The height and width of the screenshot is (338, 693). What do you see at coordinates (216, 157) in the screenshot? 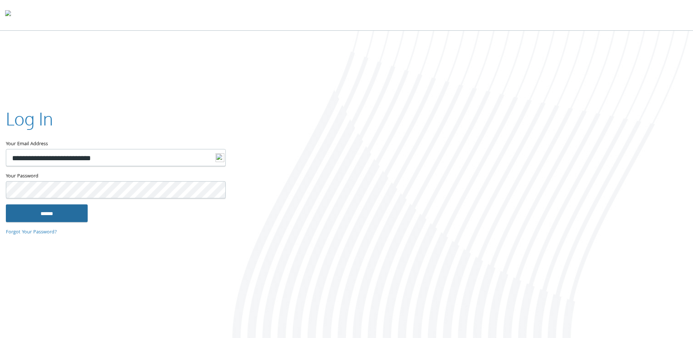
I see `keeper-lock: Open Keeper Popup` at bounding box center [216, 157].